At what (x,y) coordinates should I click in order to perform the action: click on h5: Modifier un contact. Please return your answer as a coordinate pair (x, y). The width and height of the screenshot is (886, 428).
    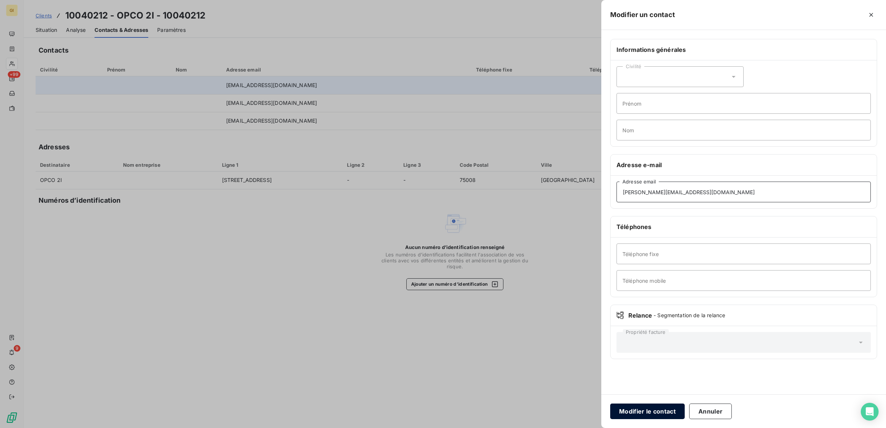
    Looking at the image, I should click on (642, 15).